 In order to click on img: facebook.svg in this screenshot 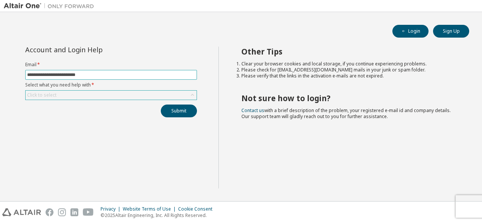, I will do `click(49, 213)`.